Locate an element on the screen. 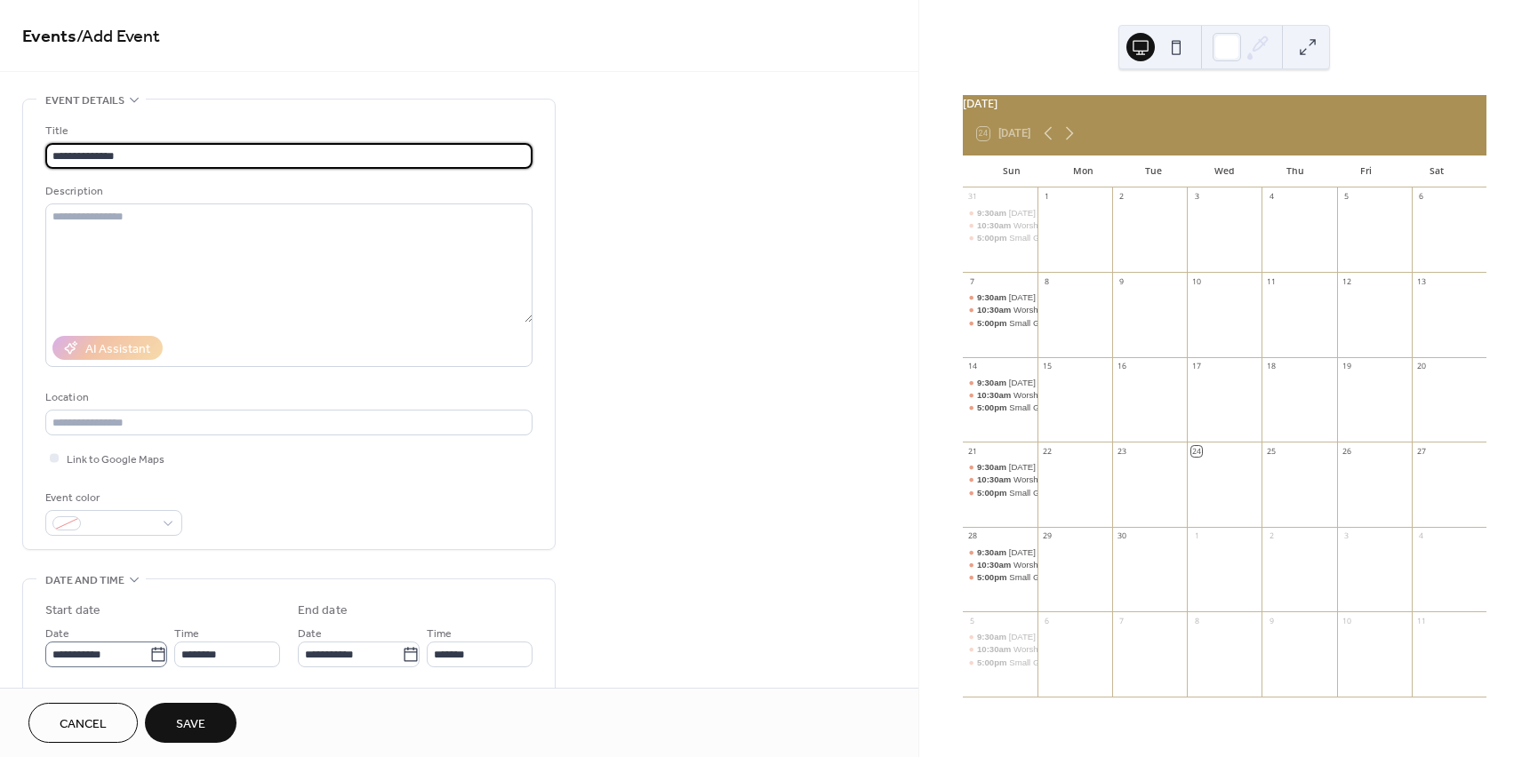  div: 25 is located at coordinates (1271, 452).